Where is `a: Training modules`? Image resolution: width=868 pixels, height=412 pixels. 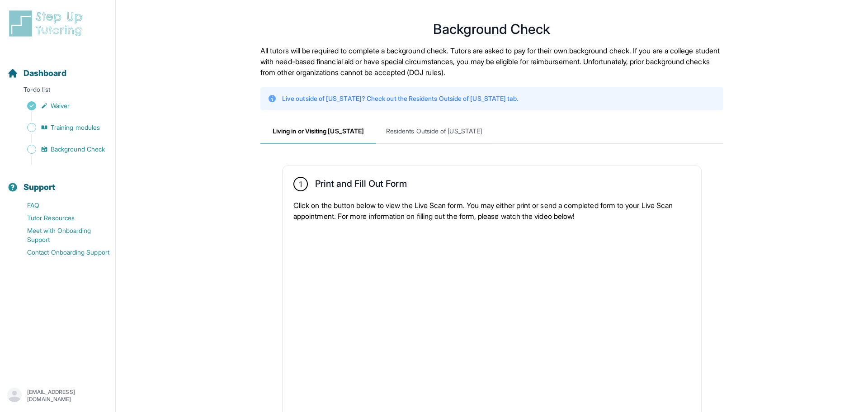
a: Training modules is located at coordinates (61, 128).